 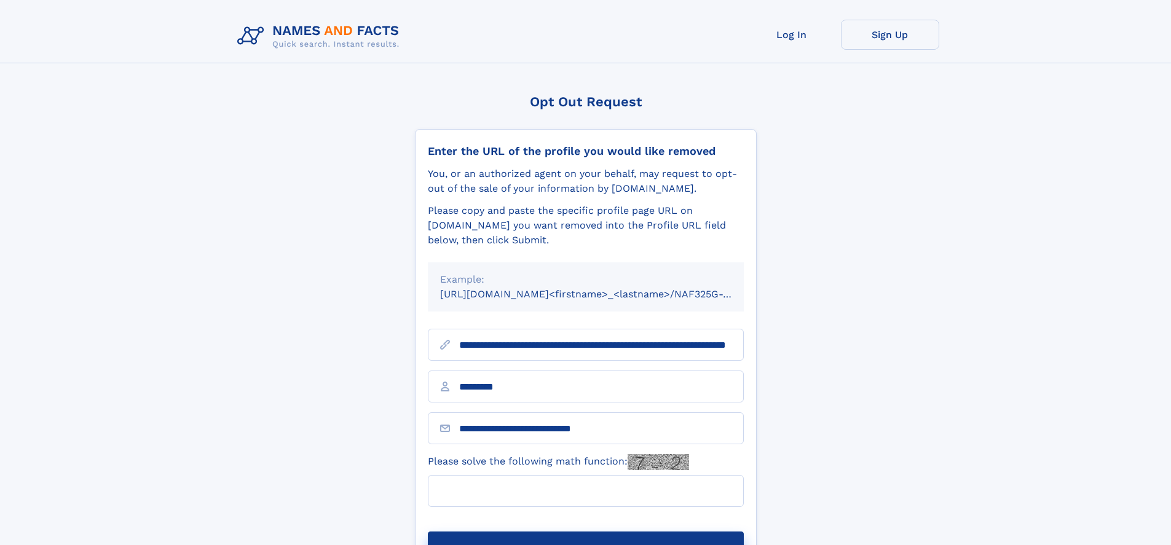 I want to click on div: Enter the URL of the profile you would like removed, so click(x=586, y=151).